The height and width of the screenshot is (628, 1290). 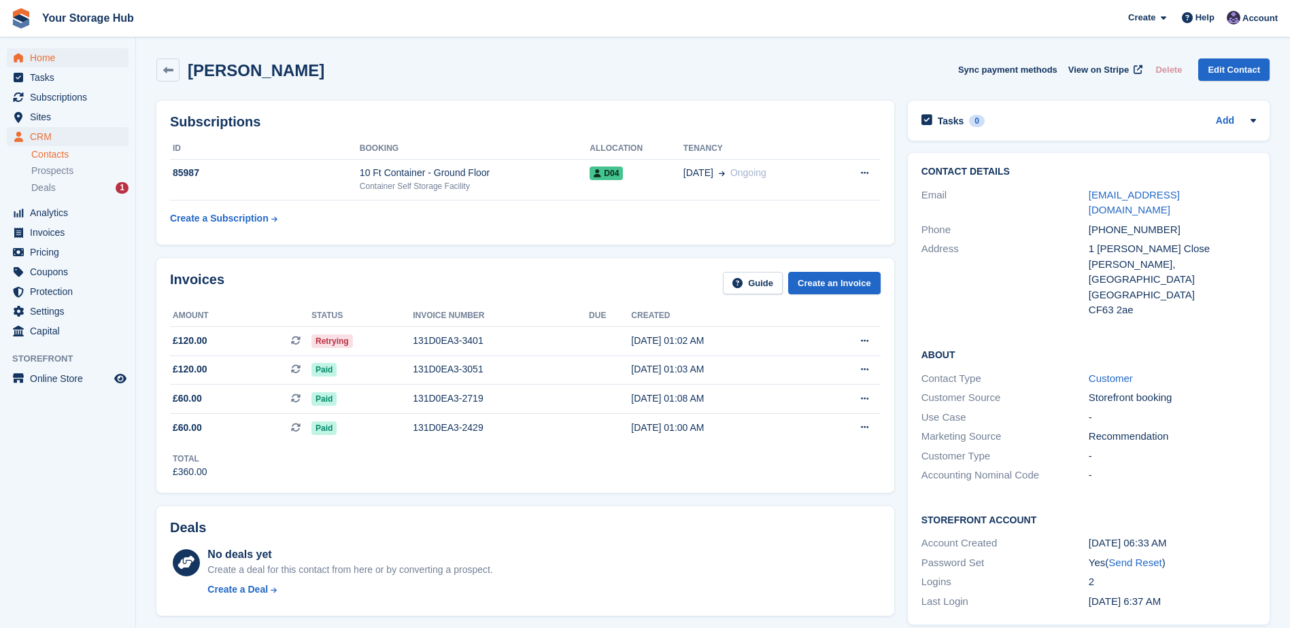 I want to click on span: Prospects, so click(x=52, y=171).